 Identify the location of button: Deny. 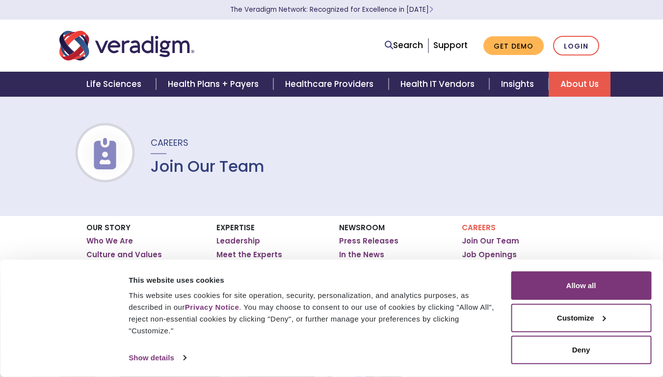
(581, 350).